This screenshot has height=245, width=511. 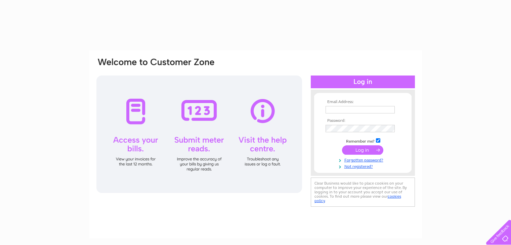 I want to click on input: Submit, so click(x=363, y=150).